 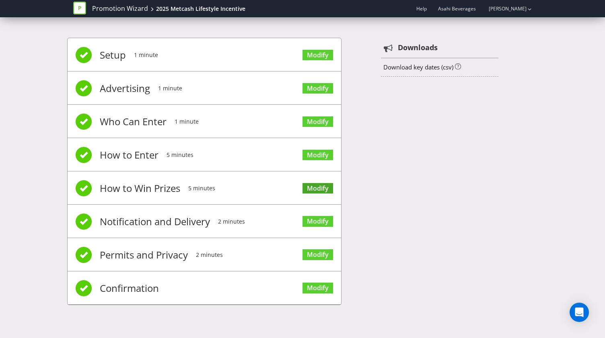 I want to click on div: 2025 Metcash Lifestyle Incentive, so click(x=201, y=9).